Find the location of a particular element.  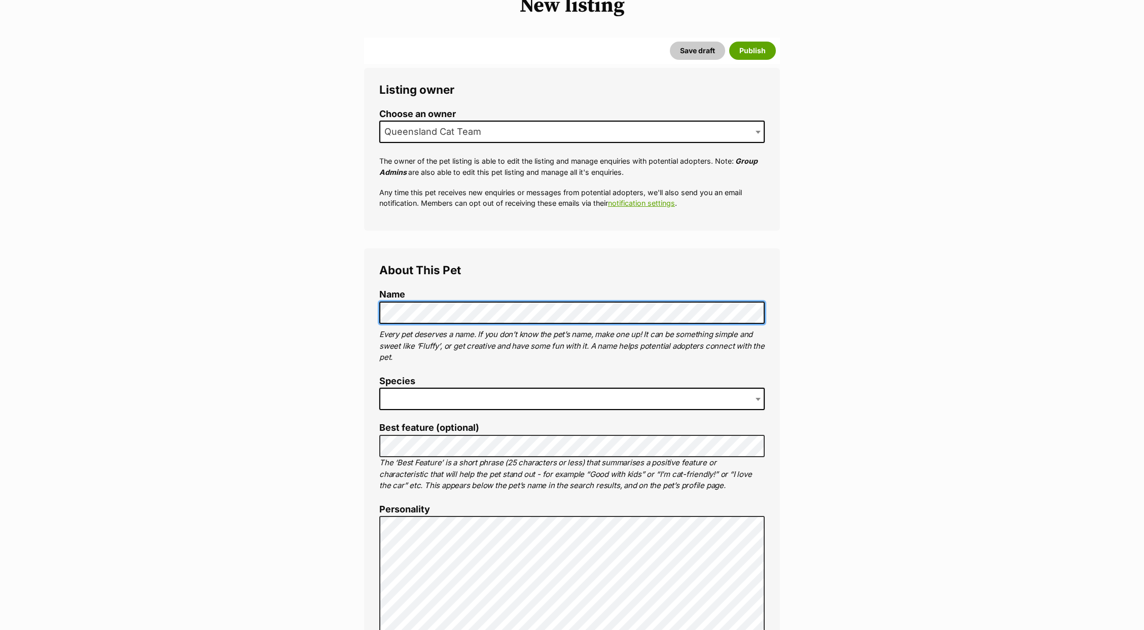

p: Any time this pet receives new enquiries or messages from potential adopters, we'll also send you... is located at coordinates (572, 198).